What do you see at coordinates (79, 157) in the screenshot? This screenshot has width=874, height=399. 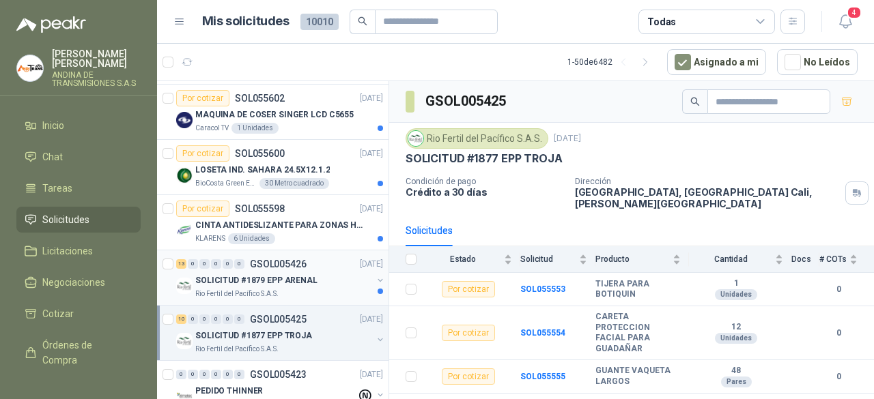 I see `a: Chat` at bounding box center [79, 157].